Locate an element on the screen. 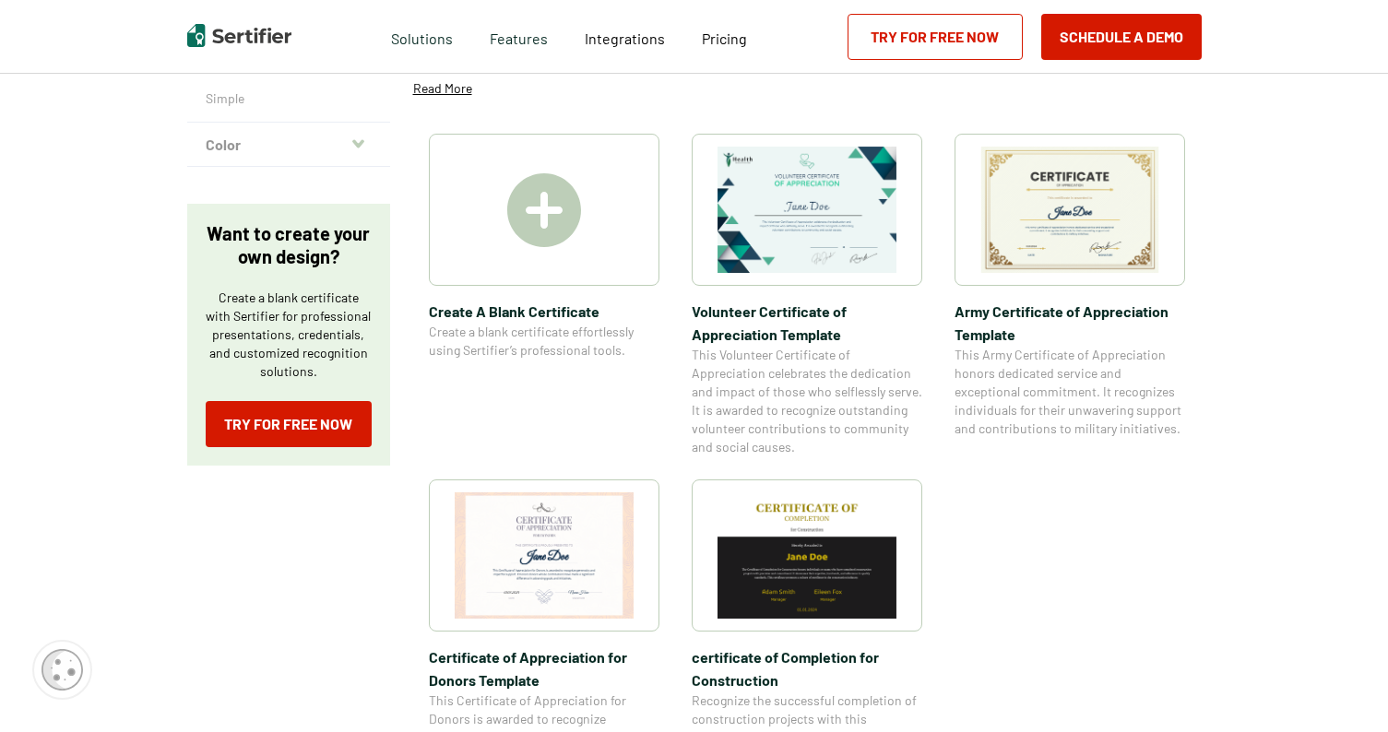 This screenshot has width=1388, height=732. img: Sertifier | Digital Credentialing Platform is located at coordinates (239, 35).